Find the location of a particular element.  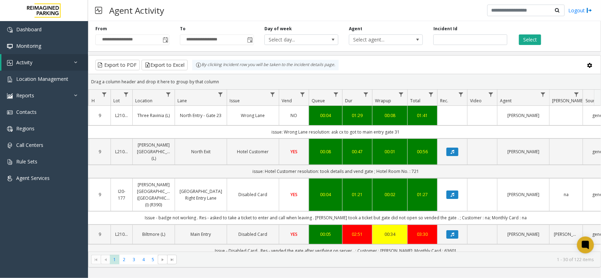

label: To is located at coordinates (183, 29).